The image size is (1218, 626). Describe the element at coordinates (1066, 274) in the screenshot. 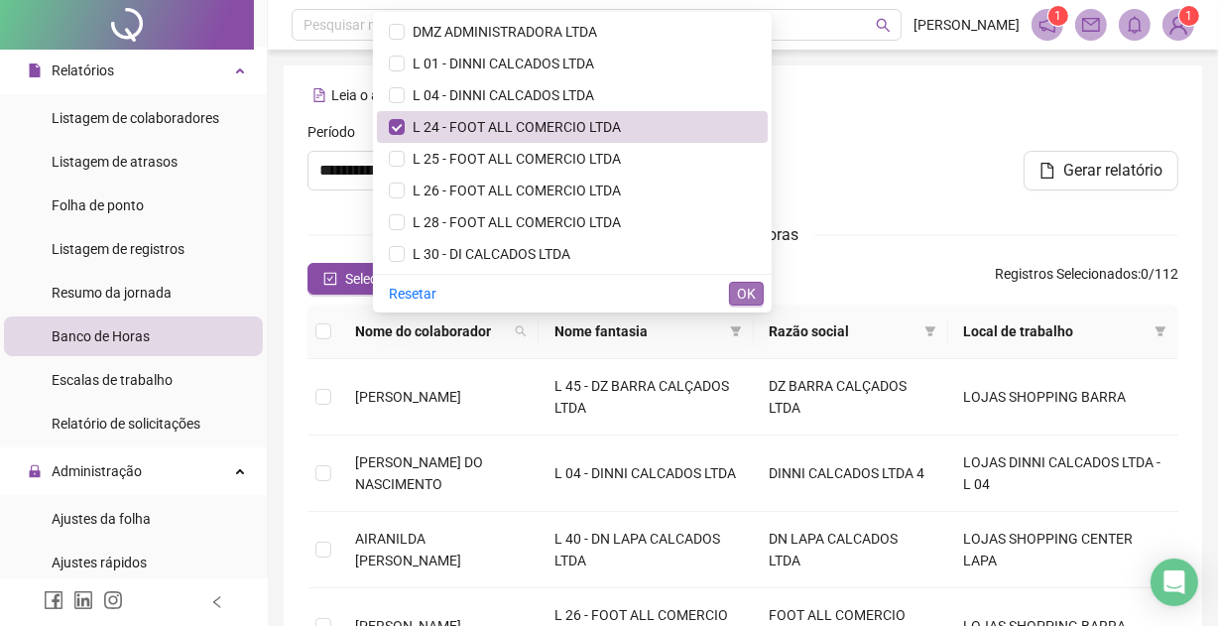

I see `span: Registros Selecionados` at that location.